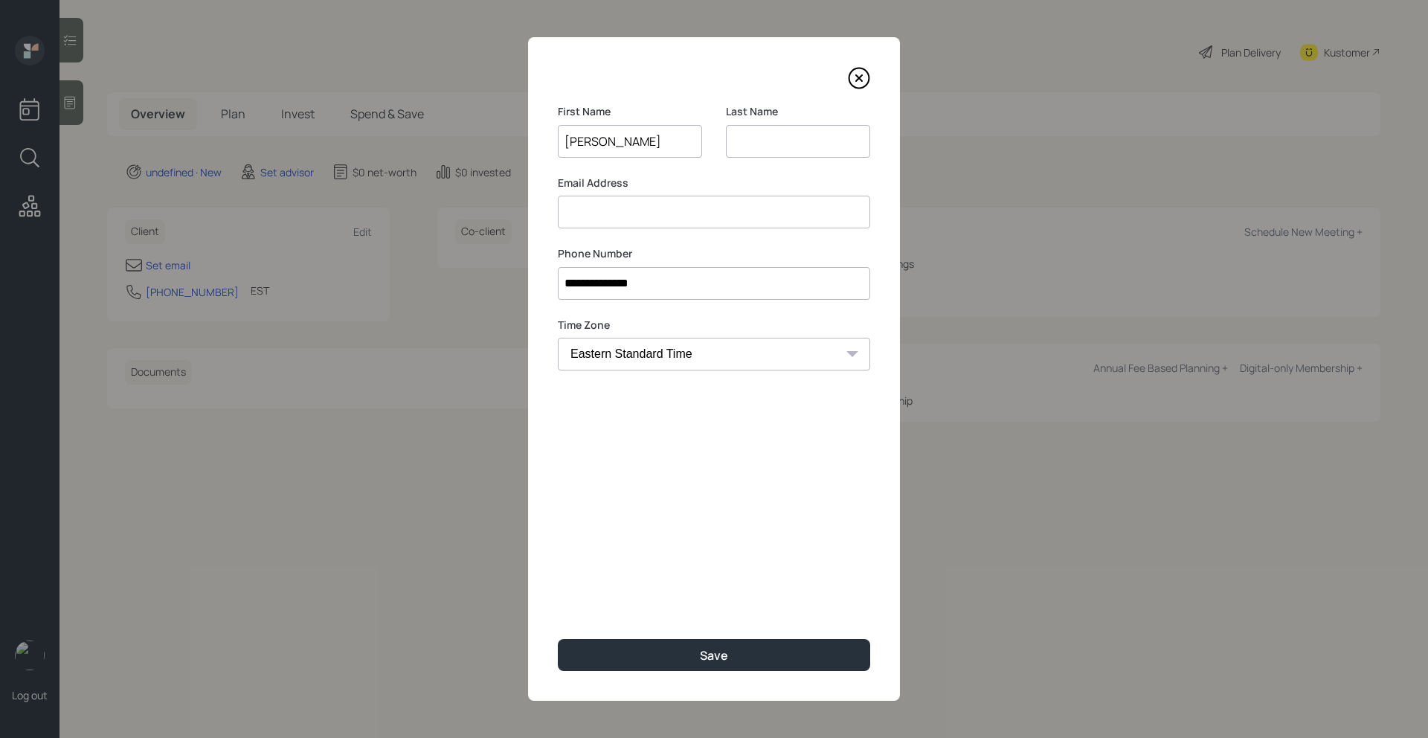 This screenshot has height=738, width=1428. Describe the element at coordinates (714, 654) in the screenshot. I see `button: Save` at that location.